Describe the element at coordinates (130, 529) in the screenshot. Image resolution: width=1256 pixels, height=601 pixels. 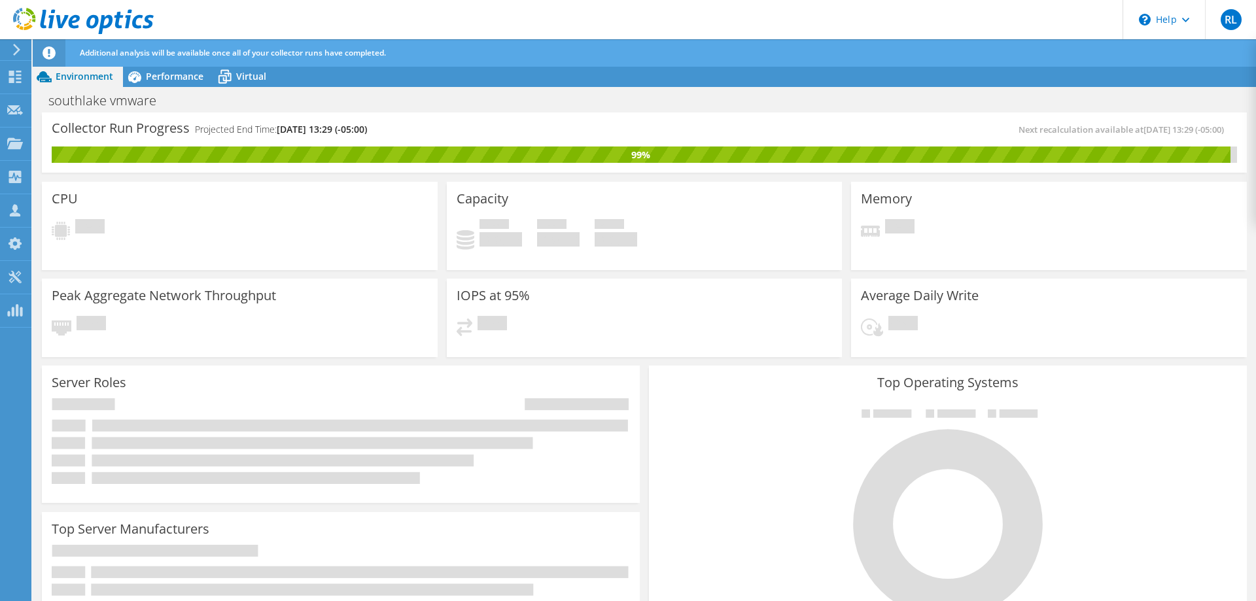
I see `h3: Top Server Manufacturers` at that location.